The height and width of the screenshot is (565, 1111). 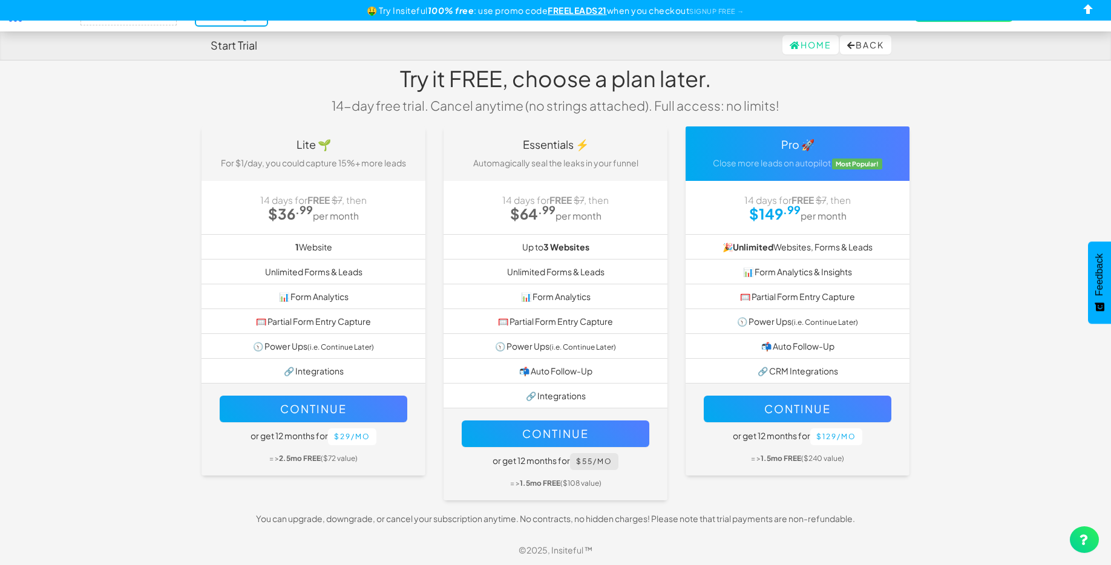 What do you see at coordinates (313, 145) in the screenshot?
I see `h4: Lite 🌱` at bounding box center [313, 145].